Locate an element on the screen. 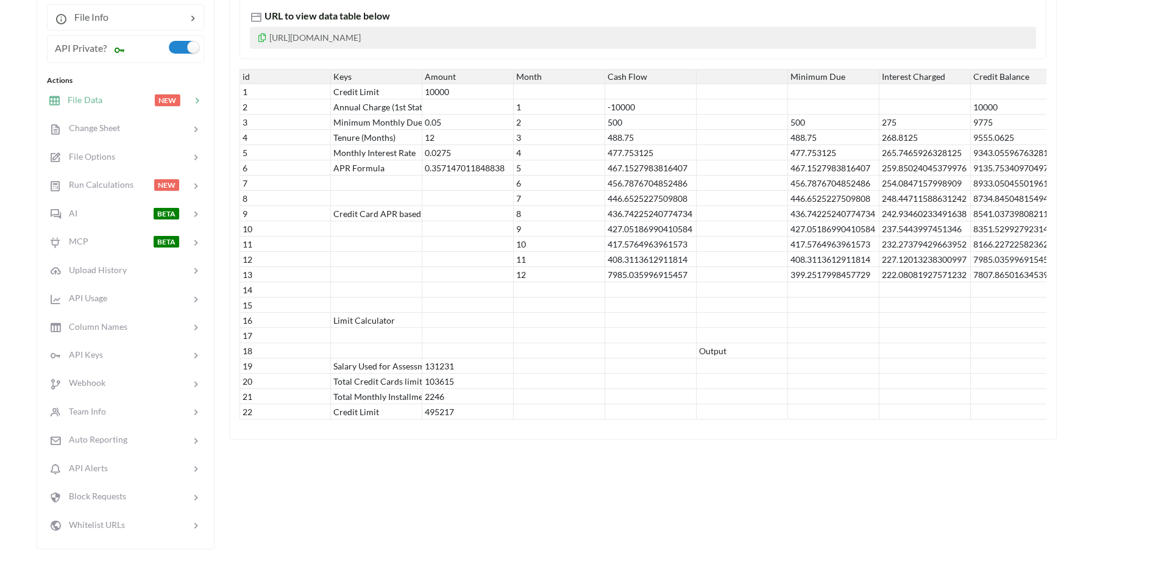 This screenshot has width=1161, height=581. span: File Info is located at coordinates (88, 16).